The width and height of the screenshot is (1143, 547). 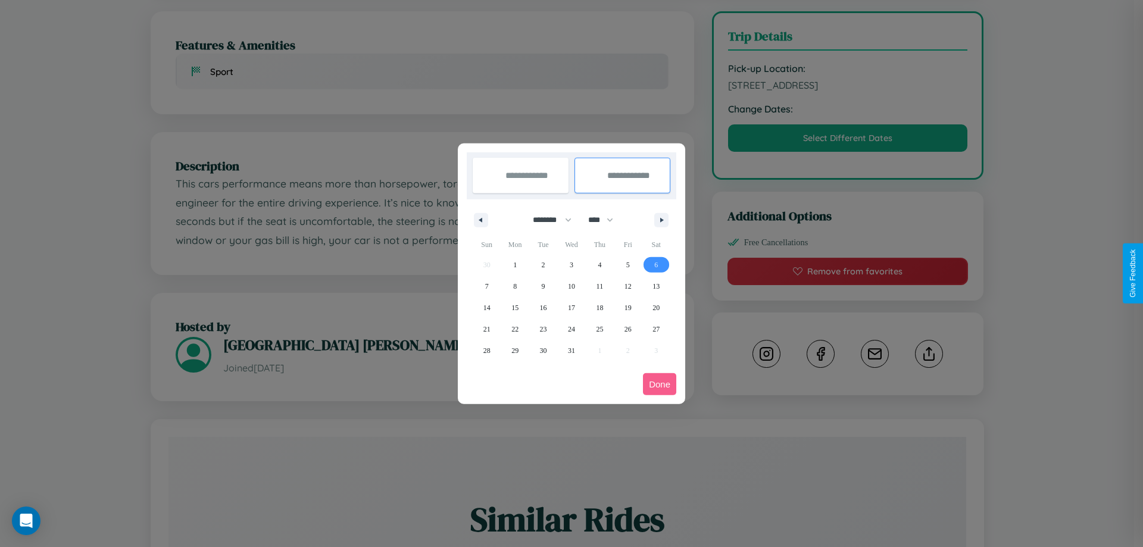 What do you see at coordinates (600, 265) in the screenshot?
I see `button: 4` at bounding box center [600, 265].